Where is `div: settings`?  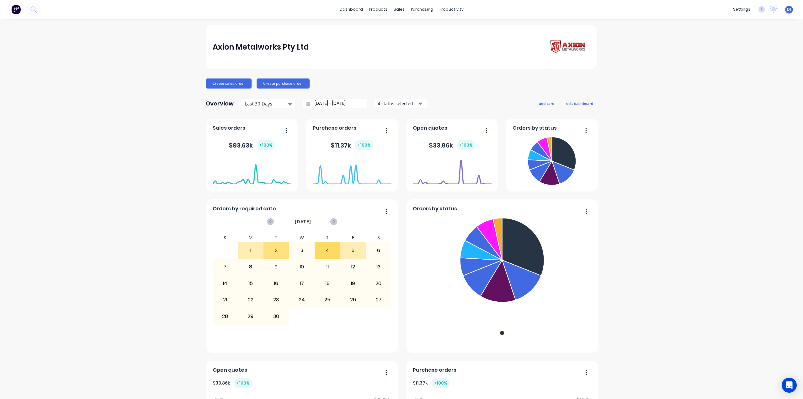 div: settings is located at coordinates (742, 9).